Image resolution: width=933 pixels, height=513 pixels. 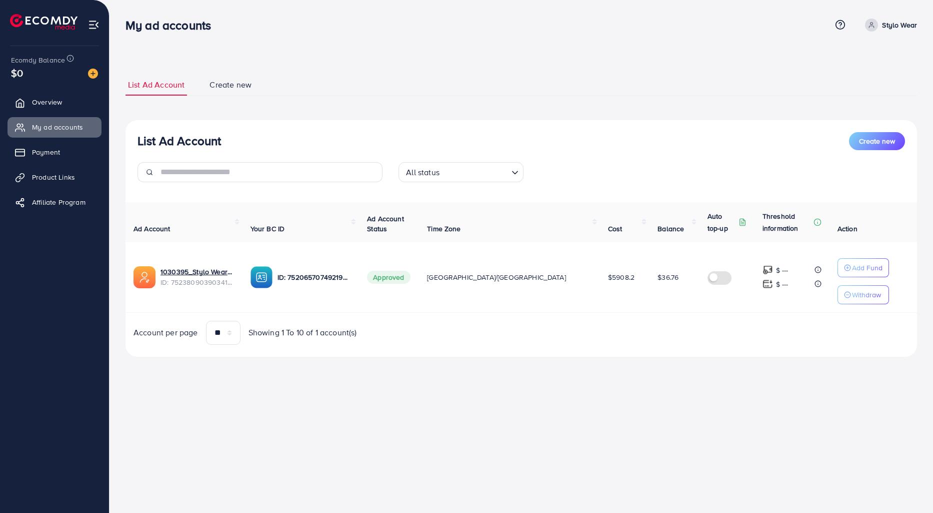 What do you see at coordinates (900, 25) in the screenshot?
I see `p: Stylo Wear` at bounding box center [900, 25].